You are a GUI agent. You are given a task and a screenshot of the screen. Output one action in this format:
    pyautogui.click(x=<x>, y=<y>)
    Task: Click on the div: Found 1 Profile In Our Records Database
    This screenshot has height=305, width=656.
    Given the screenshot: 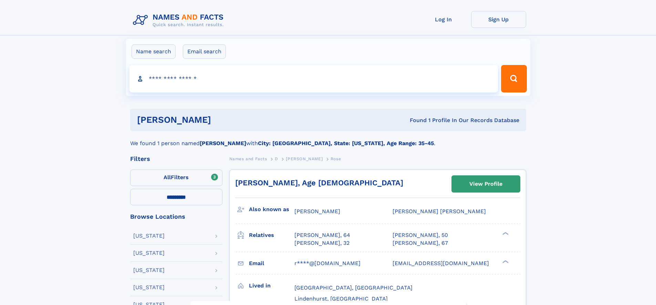 What is the action you would take?
    pyautogui.click(x=414, y=120)
    